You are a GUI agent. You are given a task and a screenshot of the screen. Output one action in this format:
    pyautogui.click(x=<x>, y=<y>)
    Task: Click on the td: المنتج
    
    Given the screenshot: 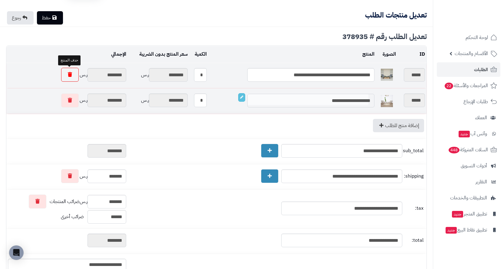 What is the action you would take?
    pyautogui.click(x=292, y=54)
    